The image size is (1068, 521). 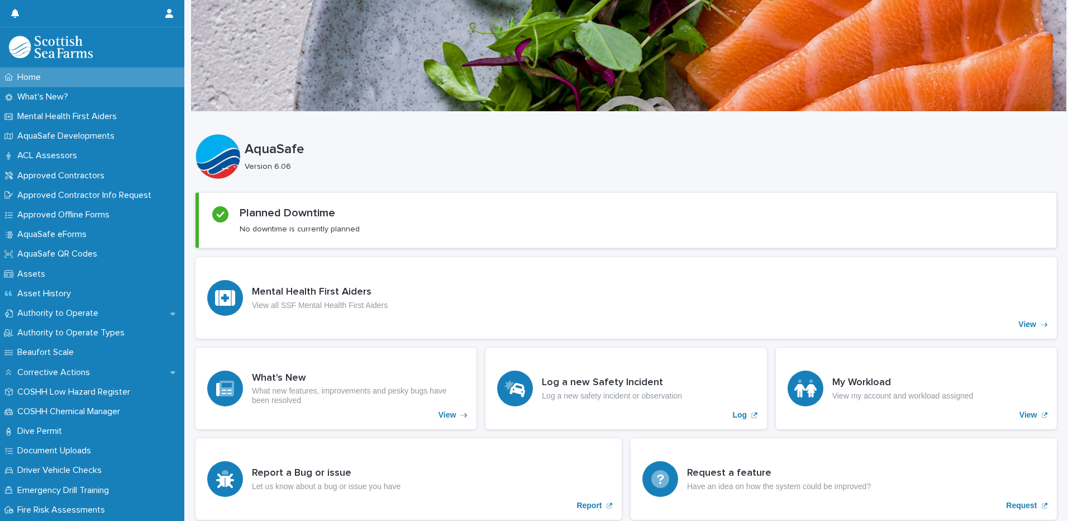 What do you see at coordinates (287, 213) in the screenshot?
I see `h2: Planned Downtime` at bounding box center [287, 213].